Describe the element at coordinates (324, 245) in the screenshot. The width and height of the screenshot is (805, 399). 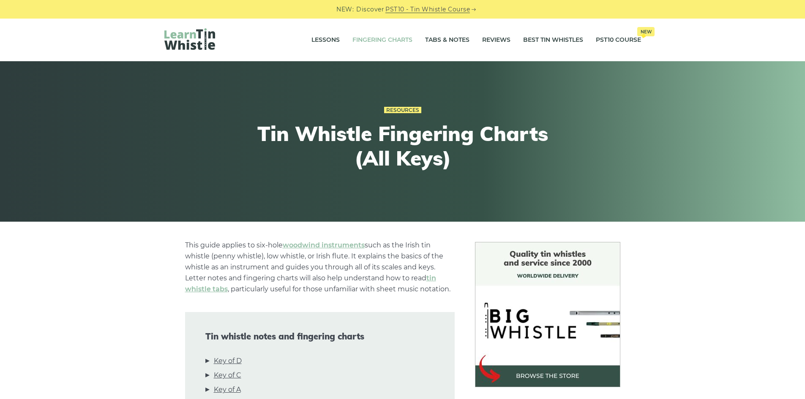
I see `a: woodwind instruments` at that location.